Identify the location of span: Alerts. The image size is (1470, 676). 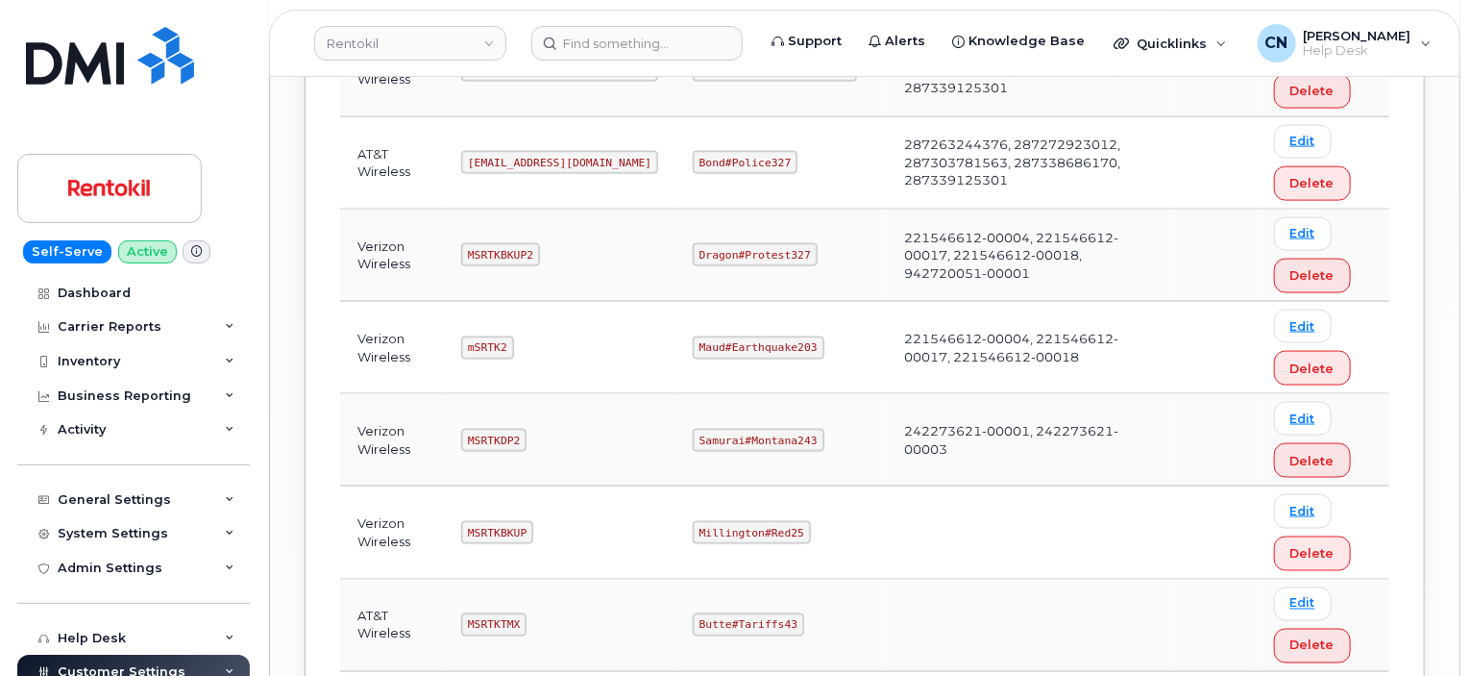
(905, 41).